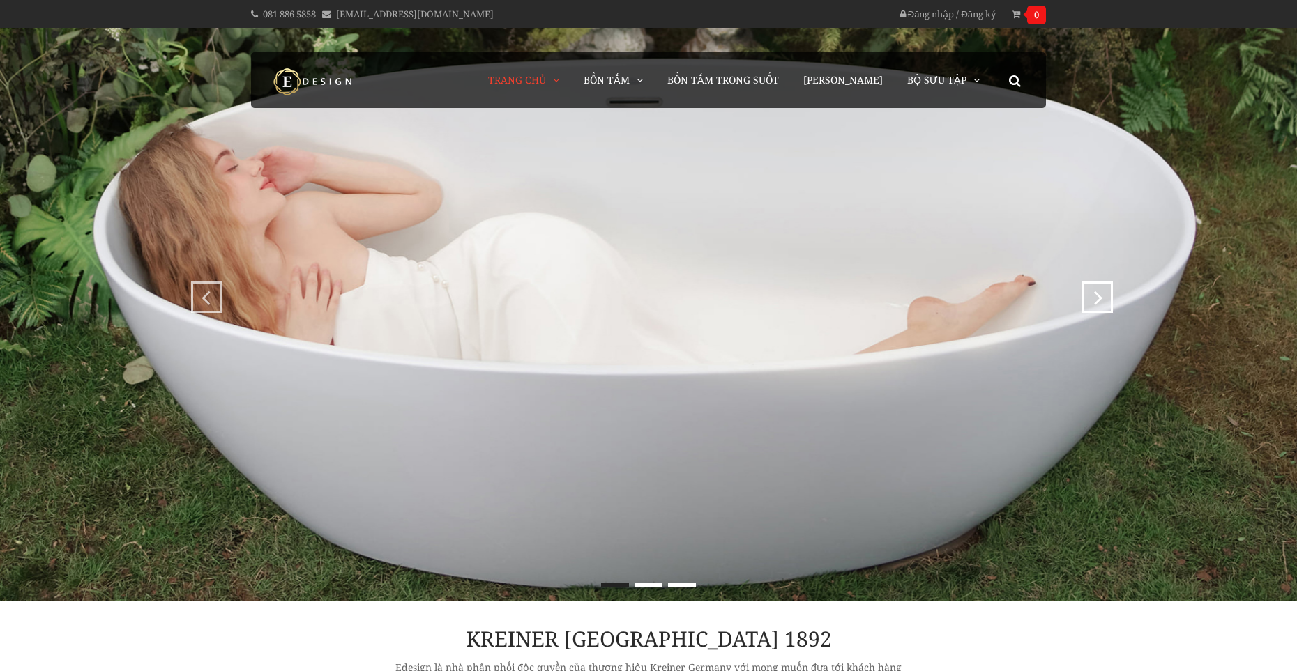 Image resolution: width=1297 pixels, height=671 pixels. What do you see at coordinates (314, 82) in the screenshot?
I see `img: logo Kreiner Germany - Edesign Interior` at bounding box center [314, 82].